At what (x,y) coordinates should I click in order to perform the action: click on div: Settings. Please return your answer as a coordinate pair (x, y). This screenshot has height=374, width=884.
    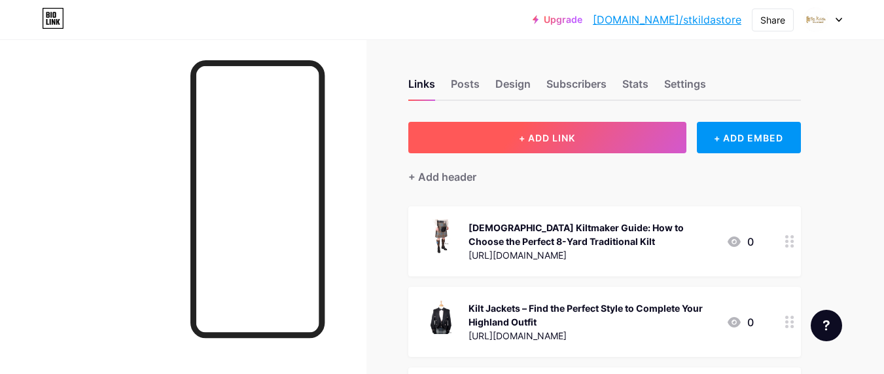
    Looking at the image, I should click on (685, 88).